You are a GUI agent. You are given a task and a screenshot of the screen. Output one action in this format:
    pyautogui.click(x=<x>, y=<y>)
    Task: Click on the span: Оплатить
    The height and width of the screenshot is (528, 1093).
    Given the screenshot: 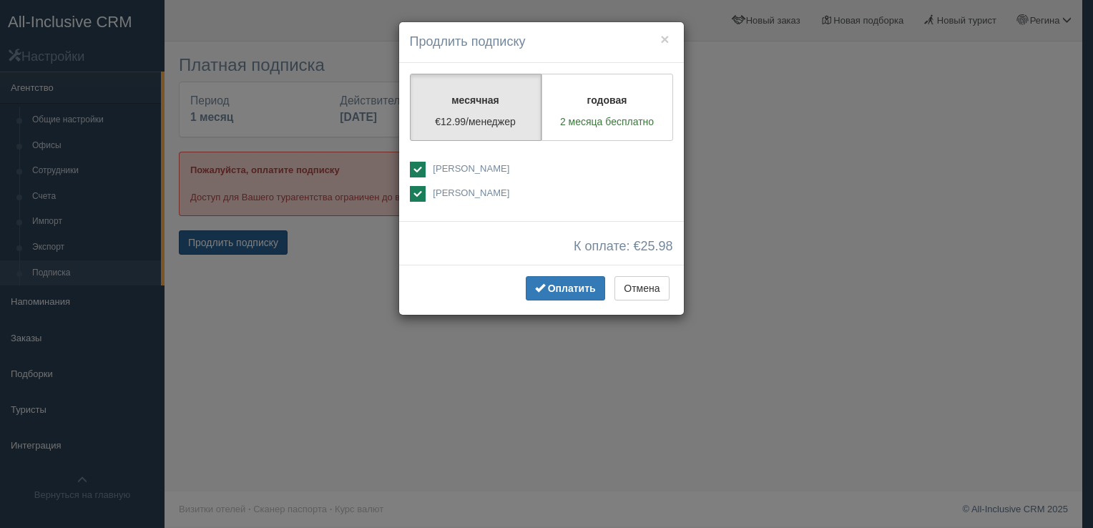 What is the action you would take?
    pyautogui.click(x=571, y=288)
    